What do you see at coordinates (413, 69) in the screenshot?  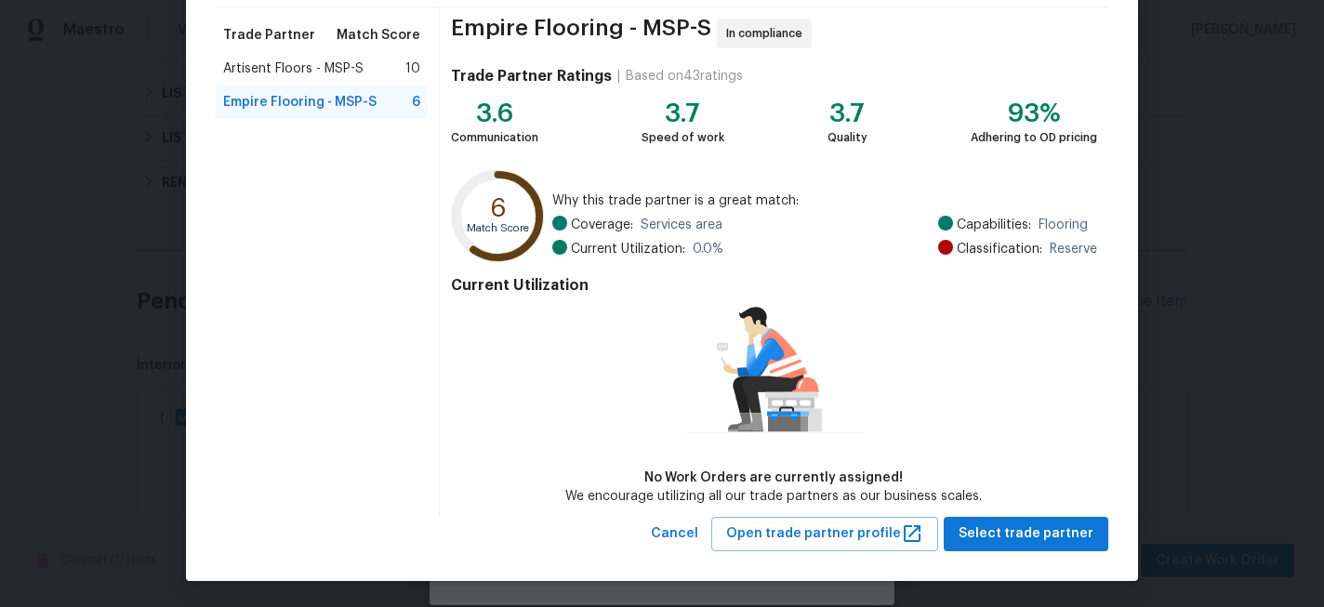 I see `span: 10` at bounding box center [413, 69].